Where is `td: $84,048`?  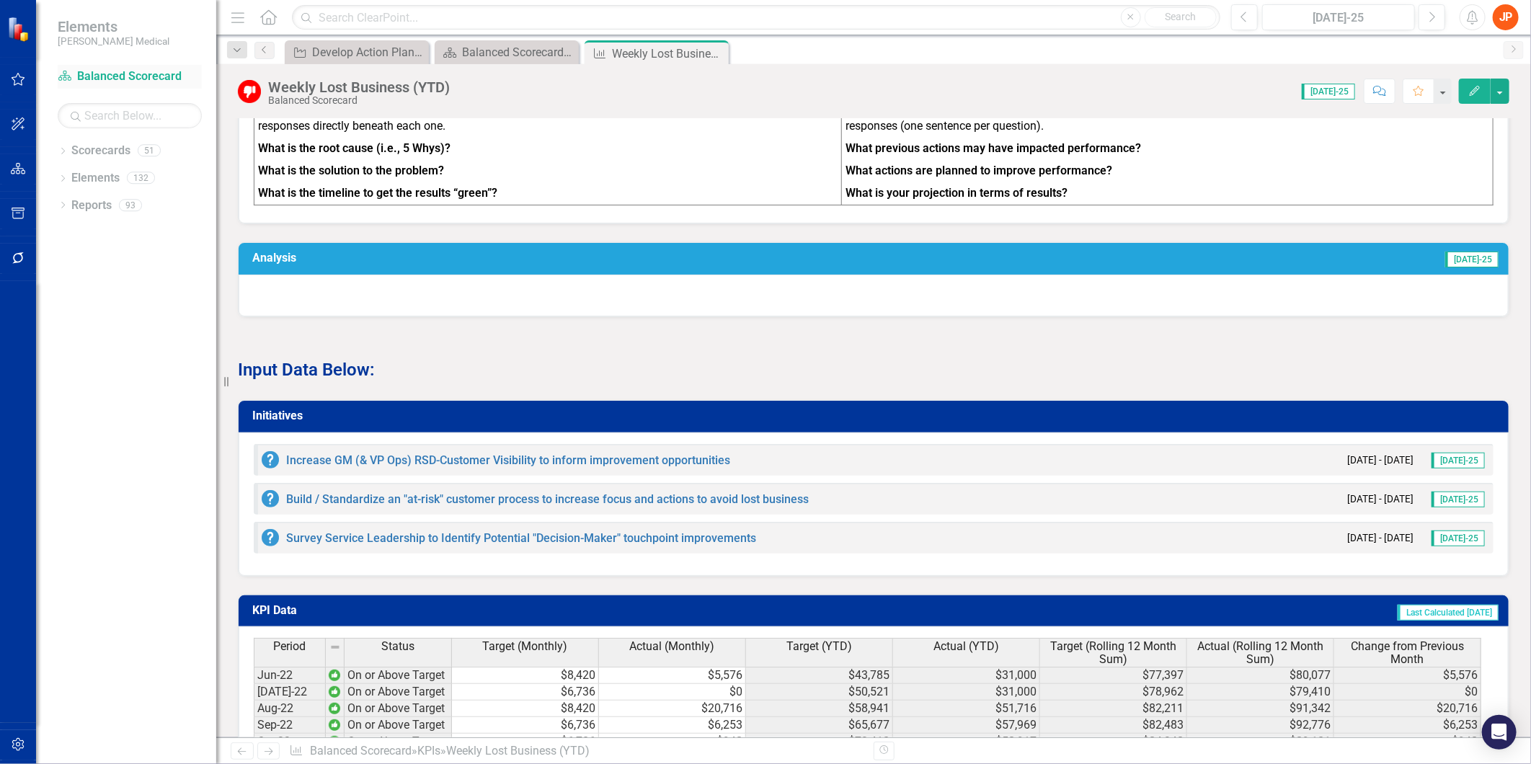 td: $84,048 is located at coordinates (1113, 742).